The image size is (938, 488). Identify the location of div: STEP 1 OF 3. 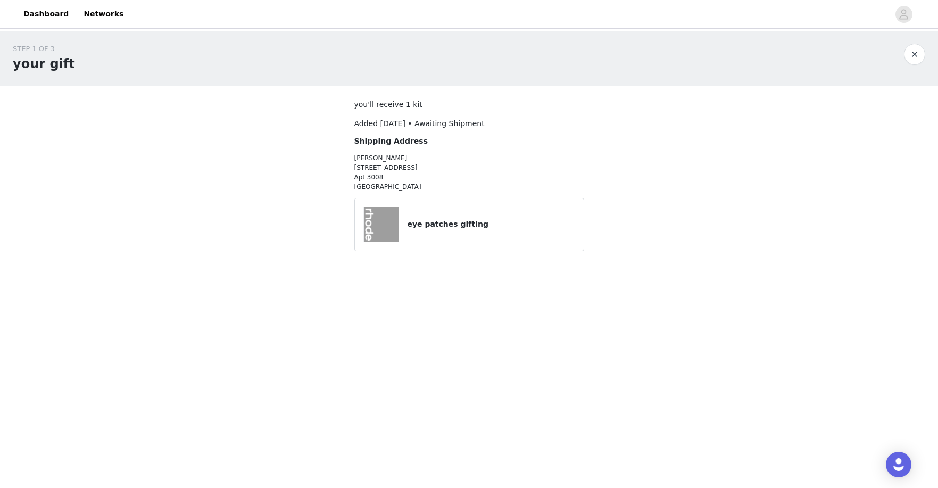
(44, 49).